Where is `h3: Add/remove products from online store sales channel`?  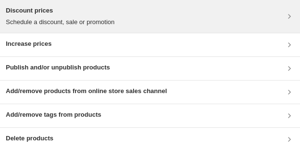 h3: Add/remove products from online store sales channel is located at coordinates (86, 91).